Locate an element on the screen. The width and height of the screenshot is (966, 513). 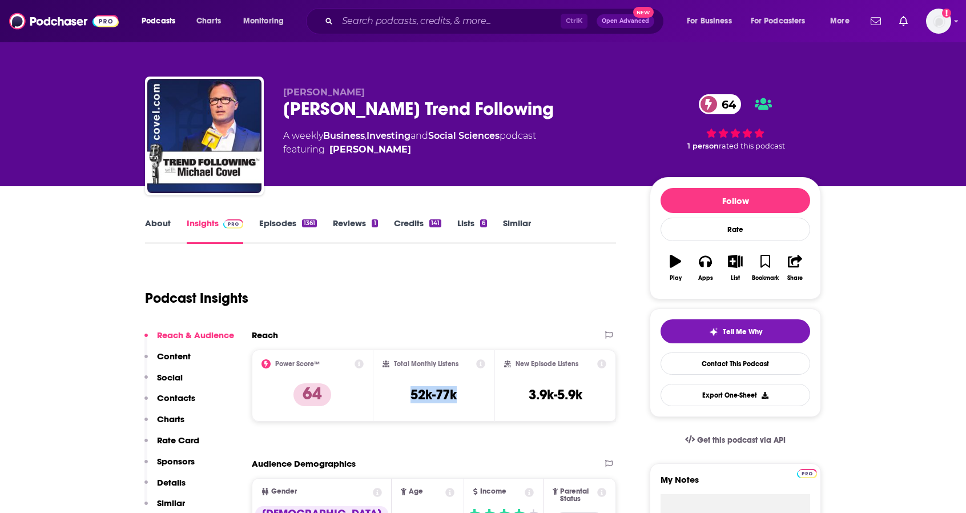
div: Bookmark is located at coordinates (765, 278).